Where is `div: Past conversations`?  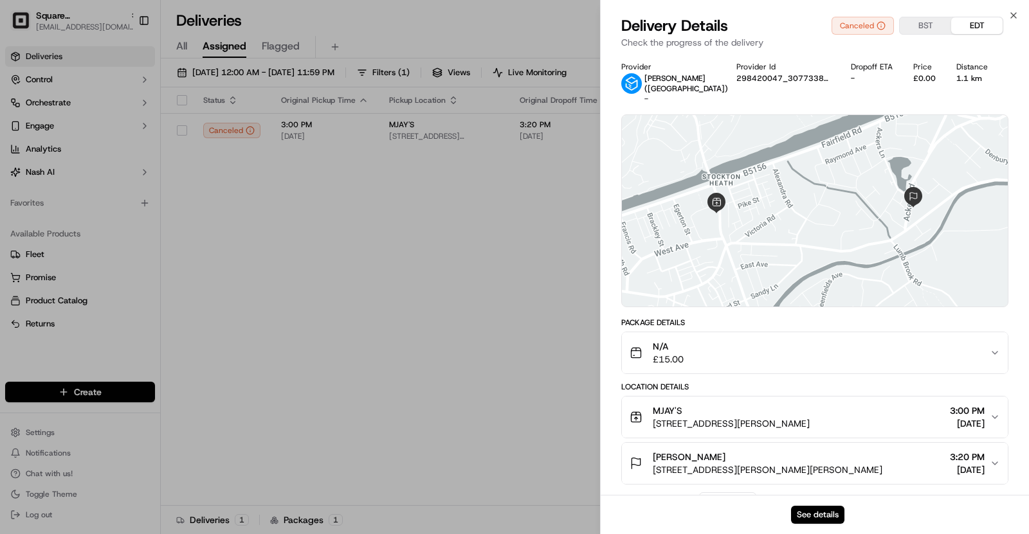 div: Past conversations is located at coordinates (50, 172).